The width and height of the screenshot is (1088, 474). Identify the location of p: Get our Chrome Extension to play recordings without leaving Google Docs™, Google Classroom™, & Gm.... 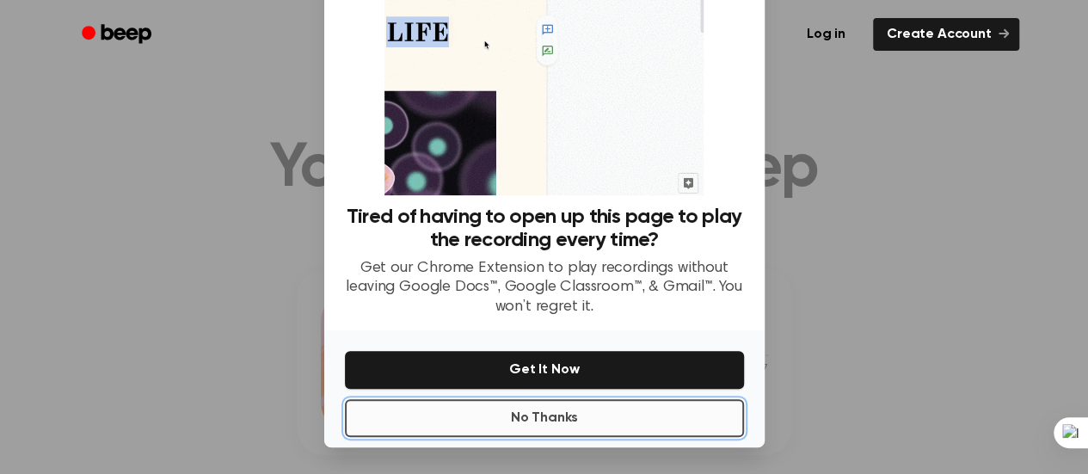
(544, 288).